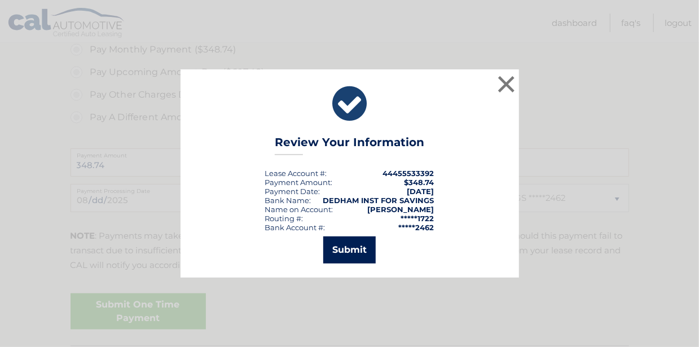 The image size is (699, 347). I want to click on div: Bank Account #:, so click(295, 227).